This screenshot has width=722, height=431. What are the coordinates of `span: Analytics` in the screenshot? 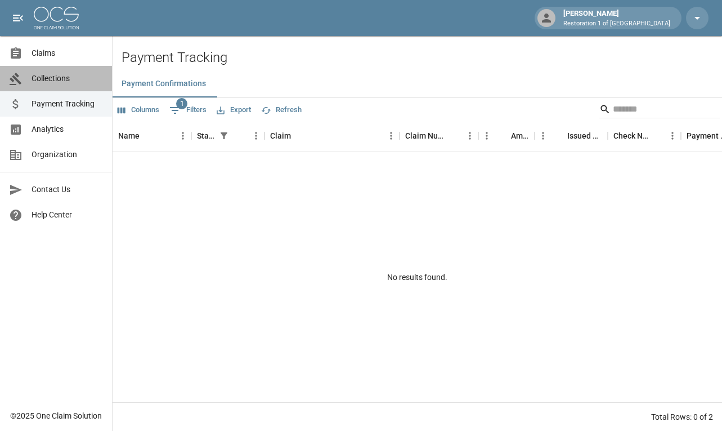 It's located at (67, 129).